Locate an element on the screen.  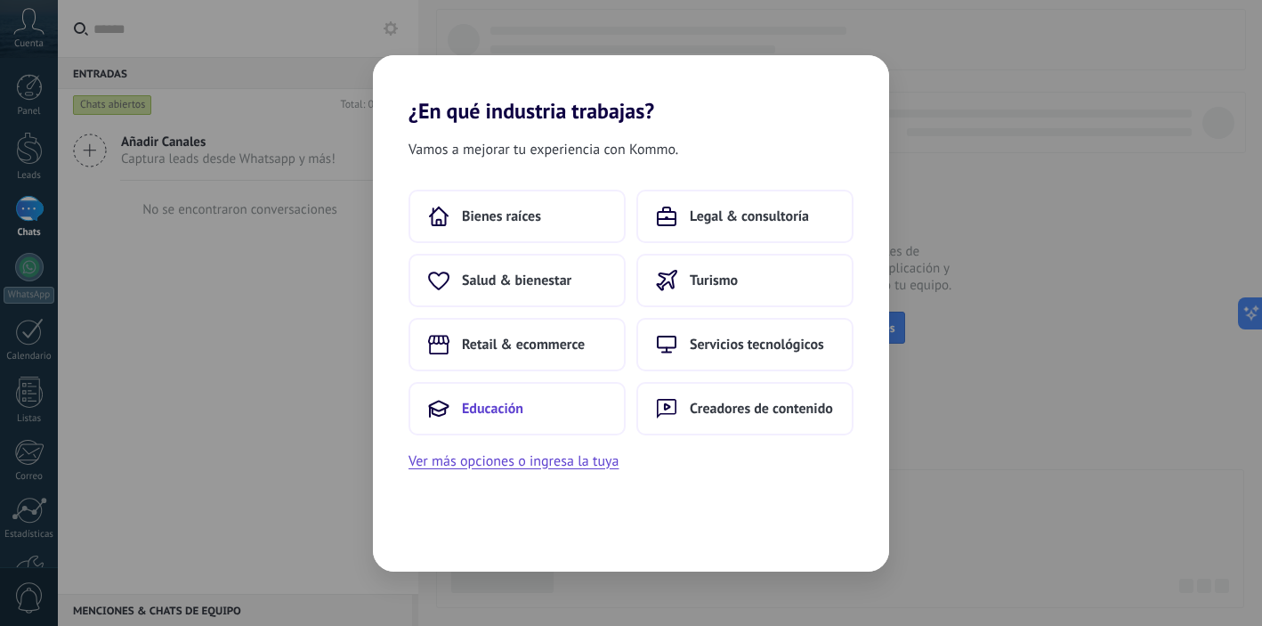
span: Servicios tecnológicos is located at coordinates (756, 344).